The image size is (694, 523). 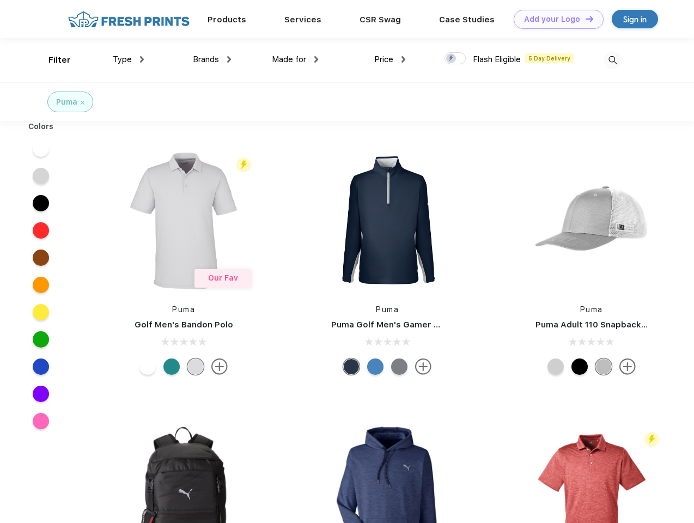 I want to click on span: Price, so click(x=383, y=59).